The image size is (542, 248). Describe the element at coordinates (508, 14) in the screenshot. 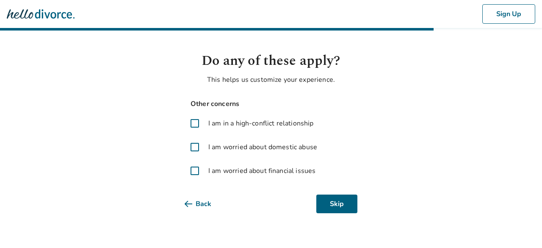

I see `button: Sign Up` at that location.